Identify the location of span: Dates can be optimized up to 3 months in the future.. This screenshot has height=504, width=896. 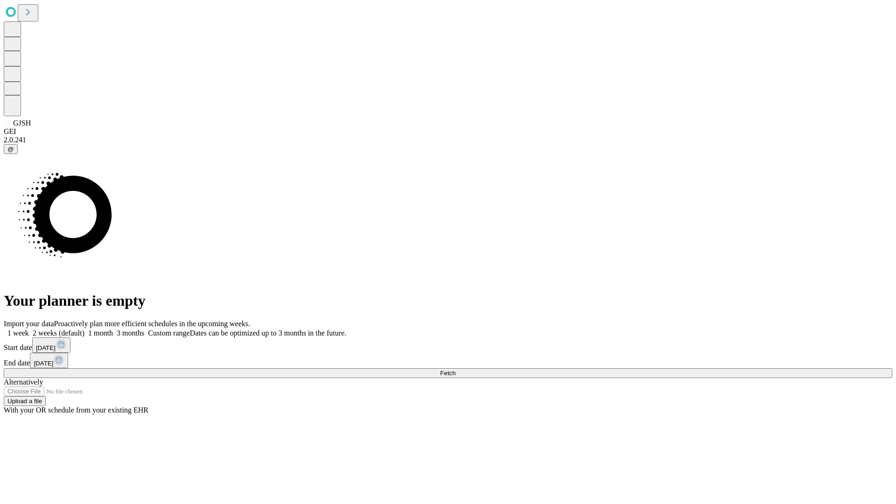
(268, 333).